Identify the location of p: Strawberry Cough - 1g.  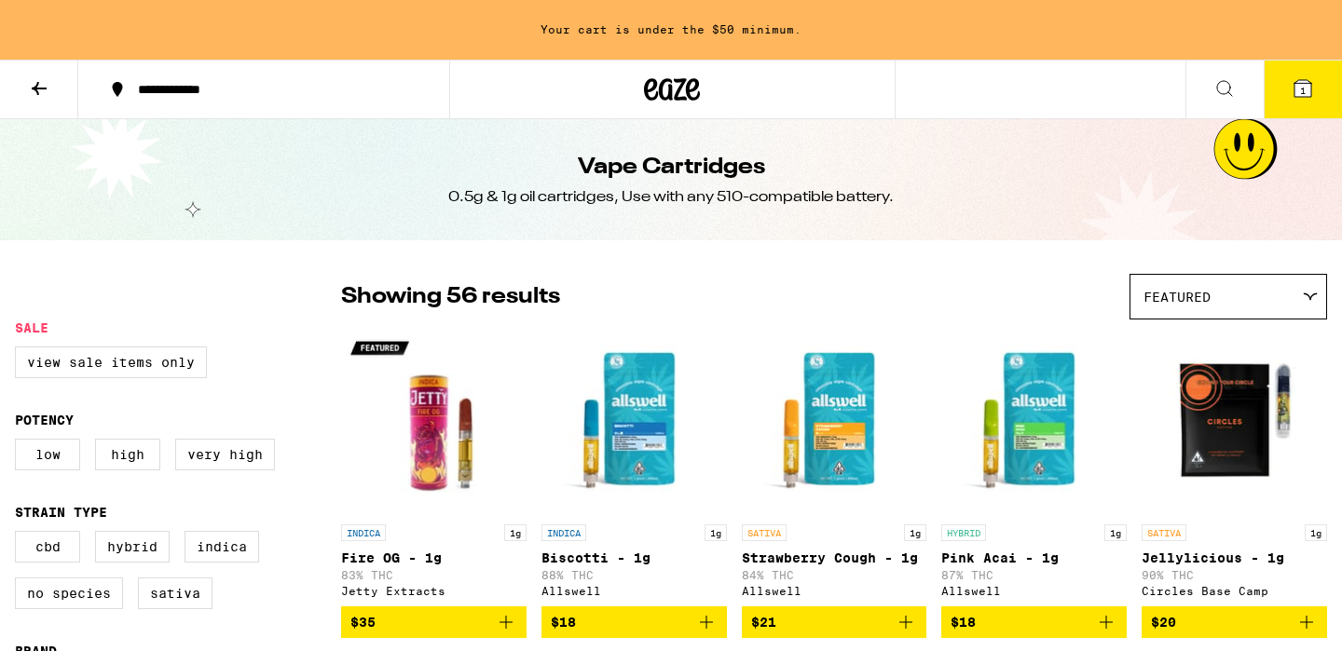
(834, 558).